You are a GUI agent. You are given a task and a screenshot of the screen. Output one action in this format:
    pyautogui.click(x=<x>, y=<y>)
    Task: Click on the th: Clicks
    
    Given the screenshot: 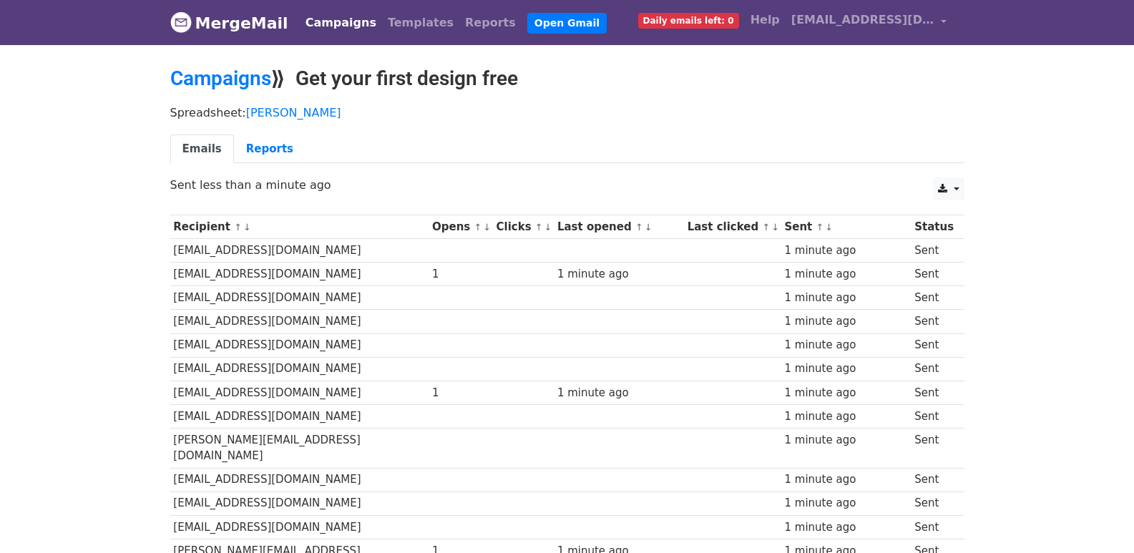 What is the action you would take?
    pyautogui.click(x=523, y=227)
    